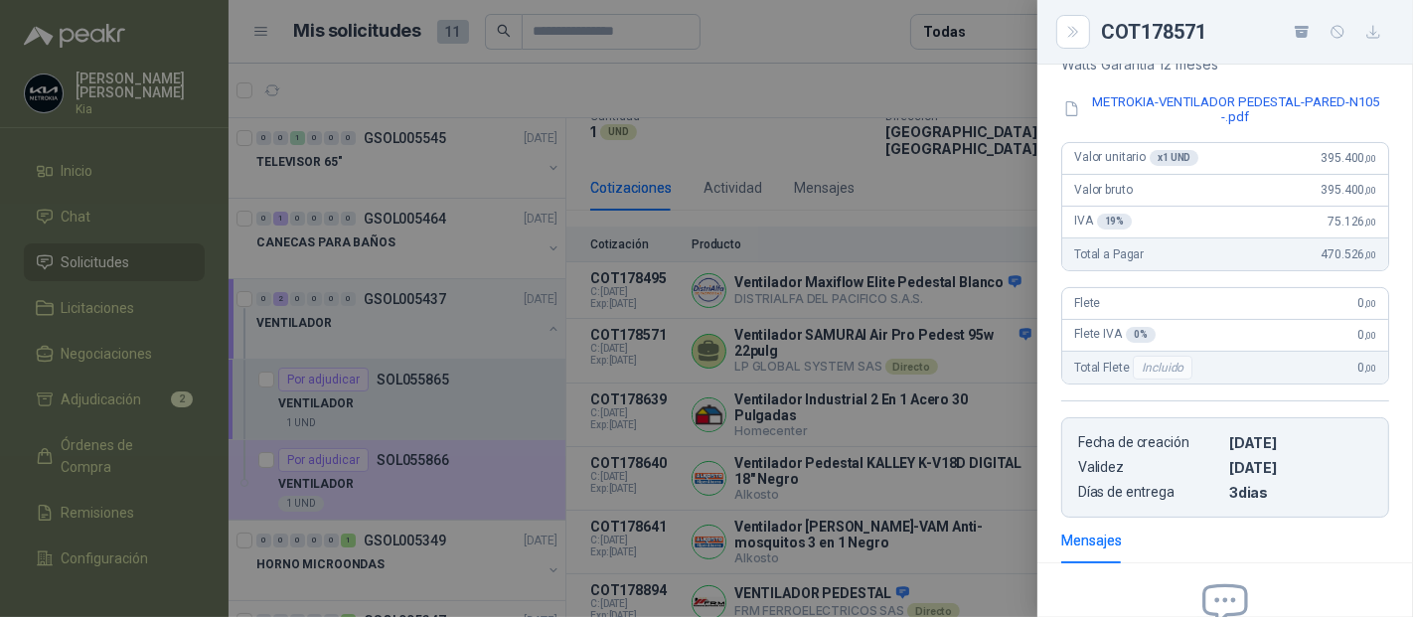 The width and height of the screenshot is (1413, 617). Describe the element at coordinates (1150, 467) in the screenshot. I see `p: Validez` at that location.